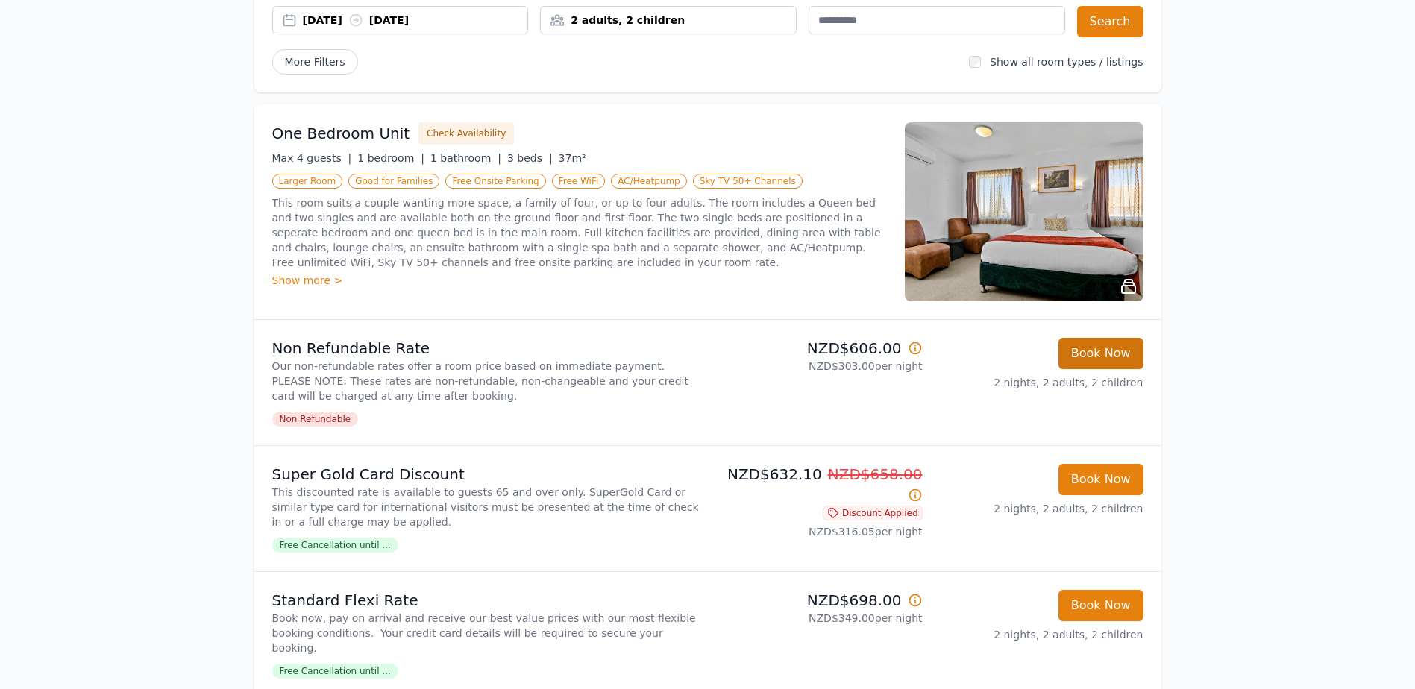  What do you see at coordinates (391, 158) in the screenshot?
I see `span: 1 bedroom |` at bounding box center [391, 158].